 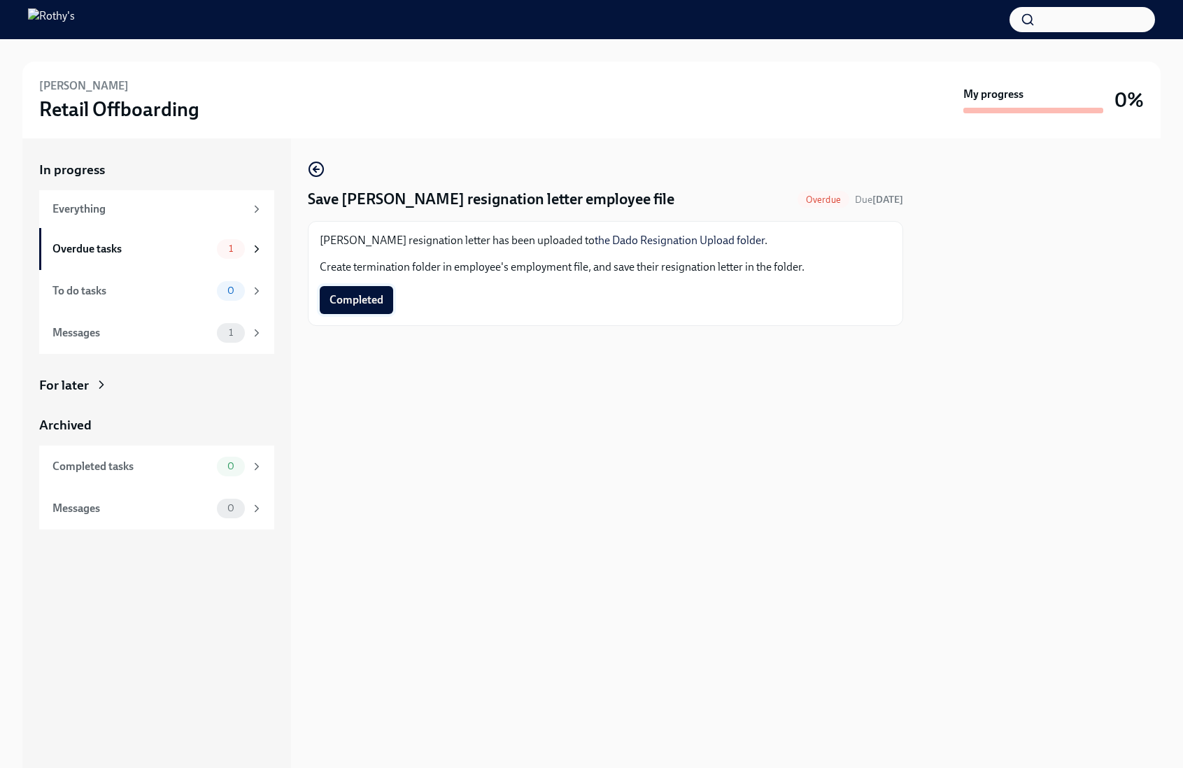 I want to click on a: the Dado Resignation Upload folder, so click(x=679, y=240).